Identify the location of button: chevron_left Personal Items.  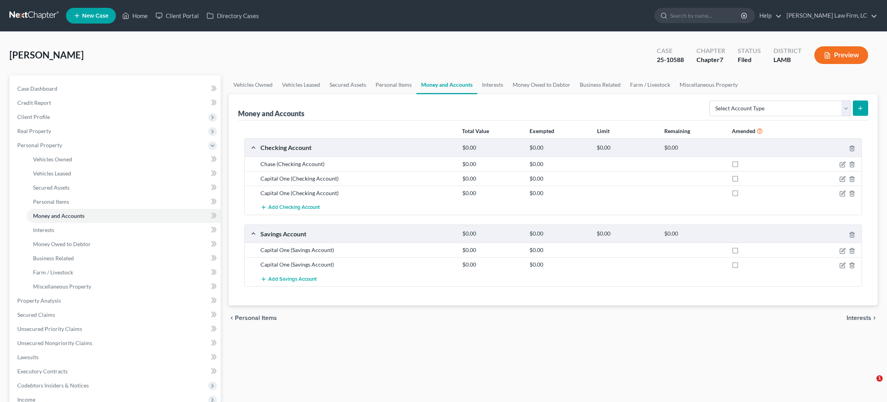
(253, 318).